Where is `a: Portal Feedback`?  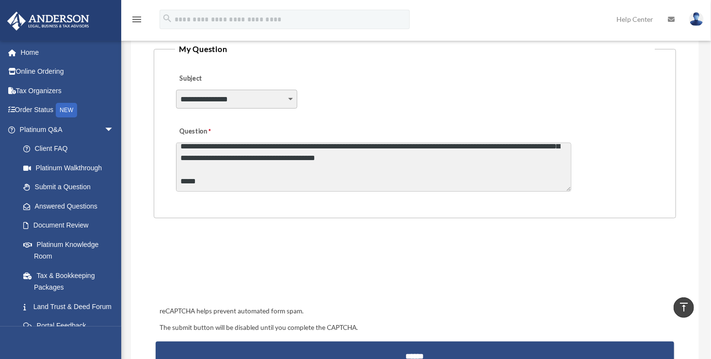 a: Portal Feedback is located at coordinates (71, 326).